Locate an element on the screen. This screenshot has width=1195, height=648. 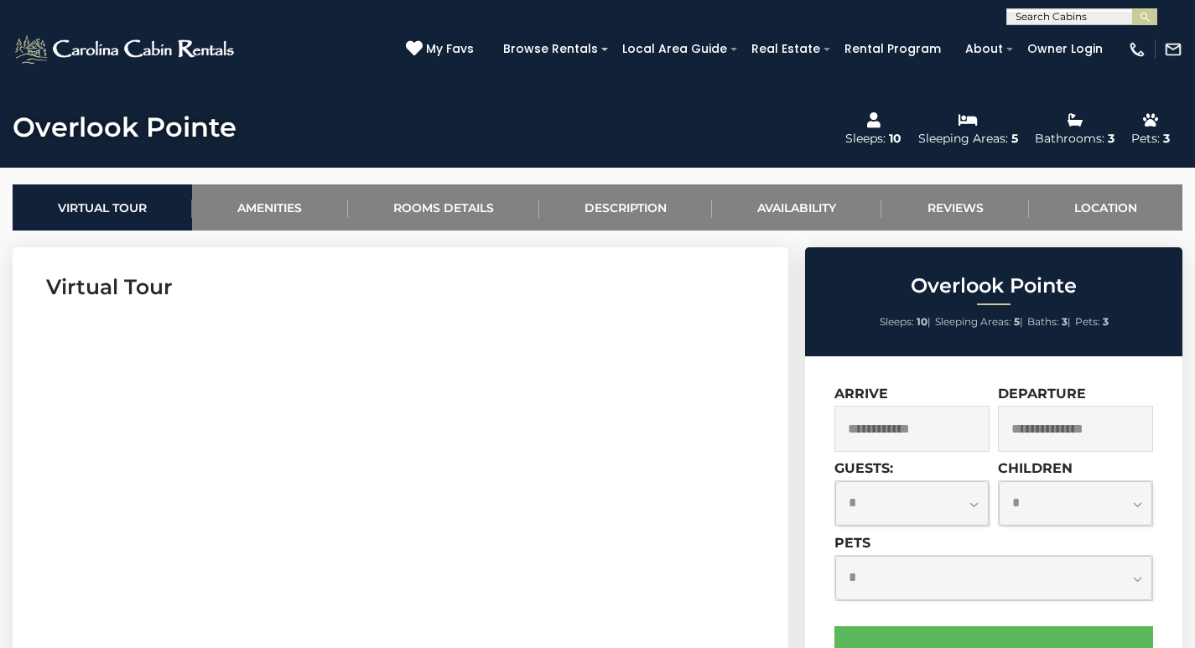
a: Availability is located at coordinates (797, 207).